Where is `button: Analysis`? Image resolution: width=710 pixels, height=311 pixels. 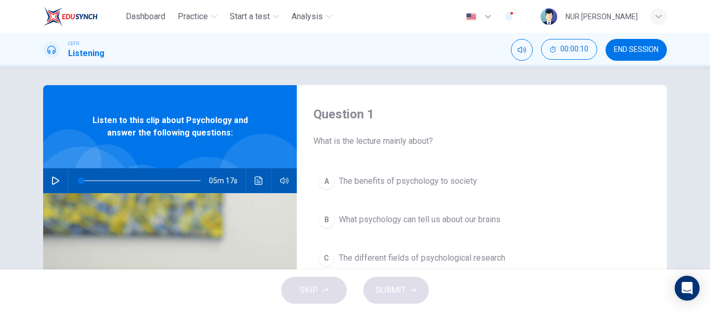 button: Analysis is located at coordinates (312, 17).